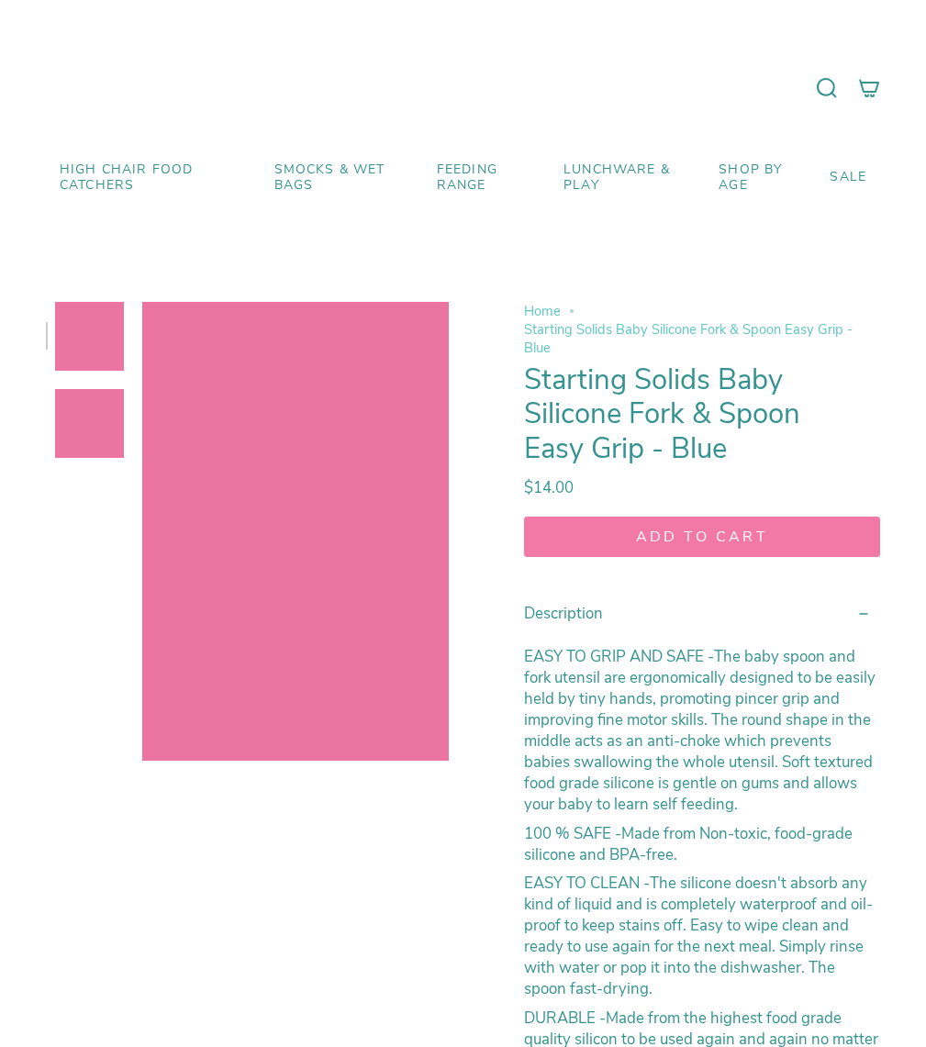  I want to click on summary: Description, so click(702, 613).